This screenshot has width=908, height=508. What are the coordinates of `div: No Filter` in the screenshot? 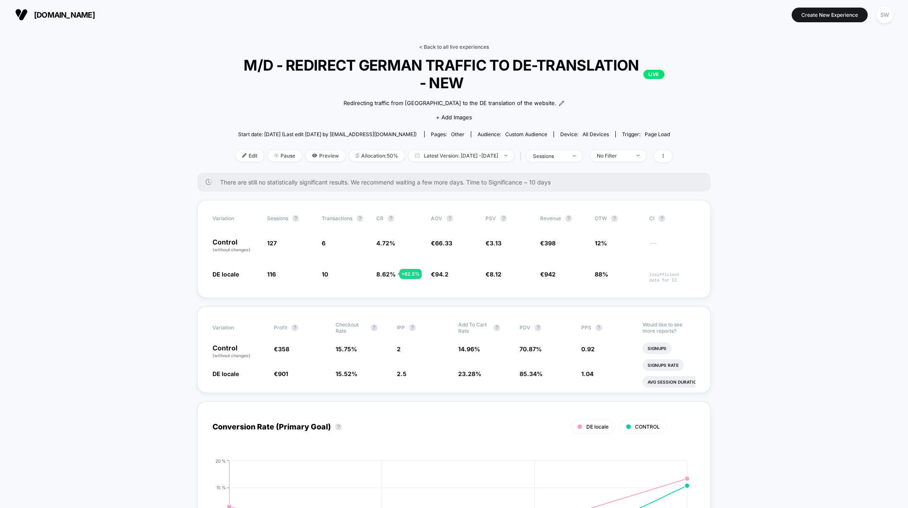 It's located at (614, 155).